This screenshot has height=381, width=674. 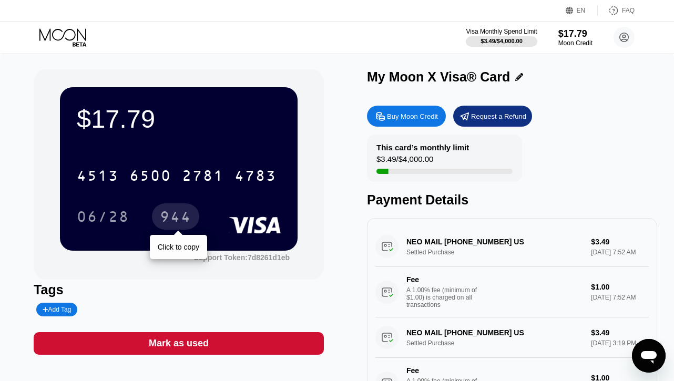 I want to click on div: EN, so click(x=581, y=11).